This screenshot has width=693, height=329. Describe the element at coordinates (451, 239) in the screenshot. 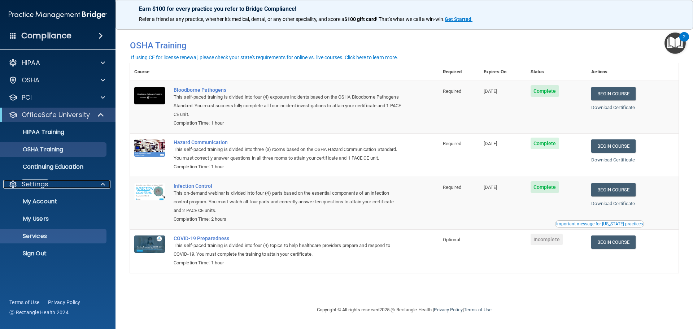

I see `span: Optional` at that location.